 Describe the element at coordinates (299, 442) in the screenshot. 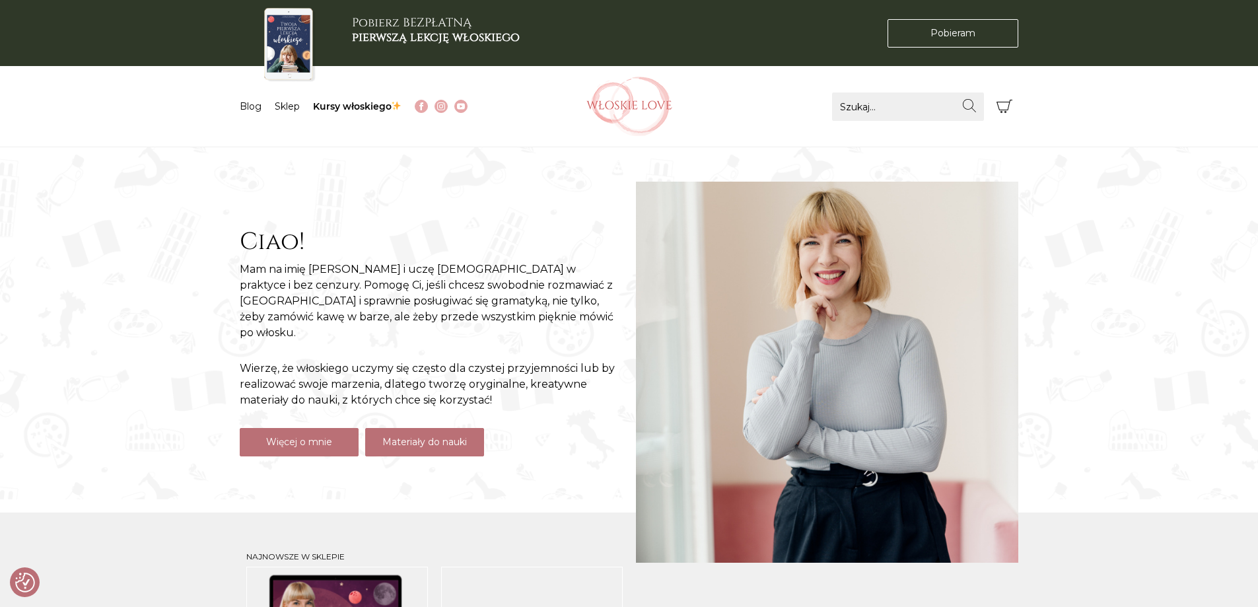

I see `a: Więcej o mnie` at that location.